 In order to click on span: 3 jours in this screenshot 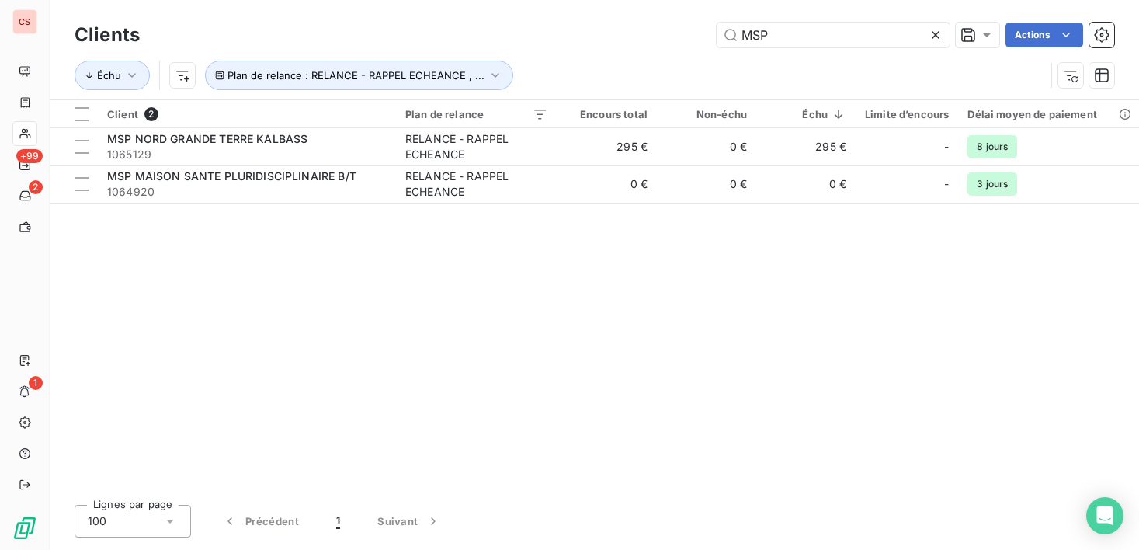, I will do `click(992, 184)`.